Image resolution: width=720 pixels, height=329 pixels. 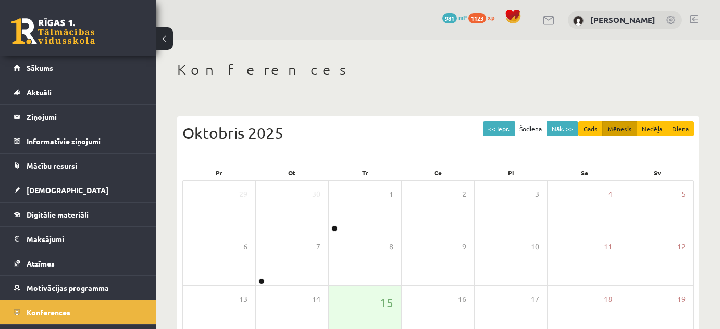 I want to click on div: Oktobris 2025, so click(x=438, y=133).